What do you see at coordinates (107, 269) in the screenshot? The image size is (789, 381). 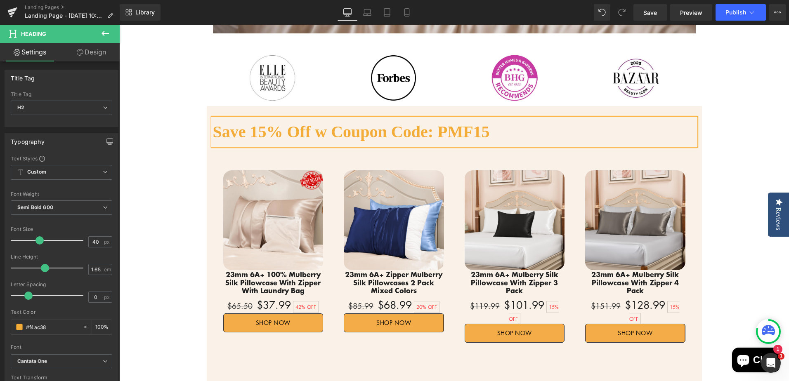 I see `span: em` at bounding box center [107, 269].